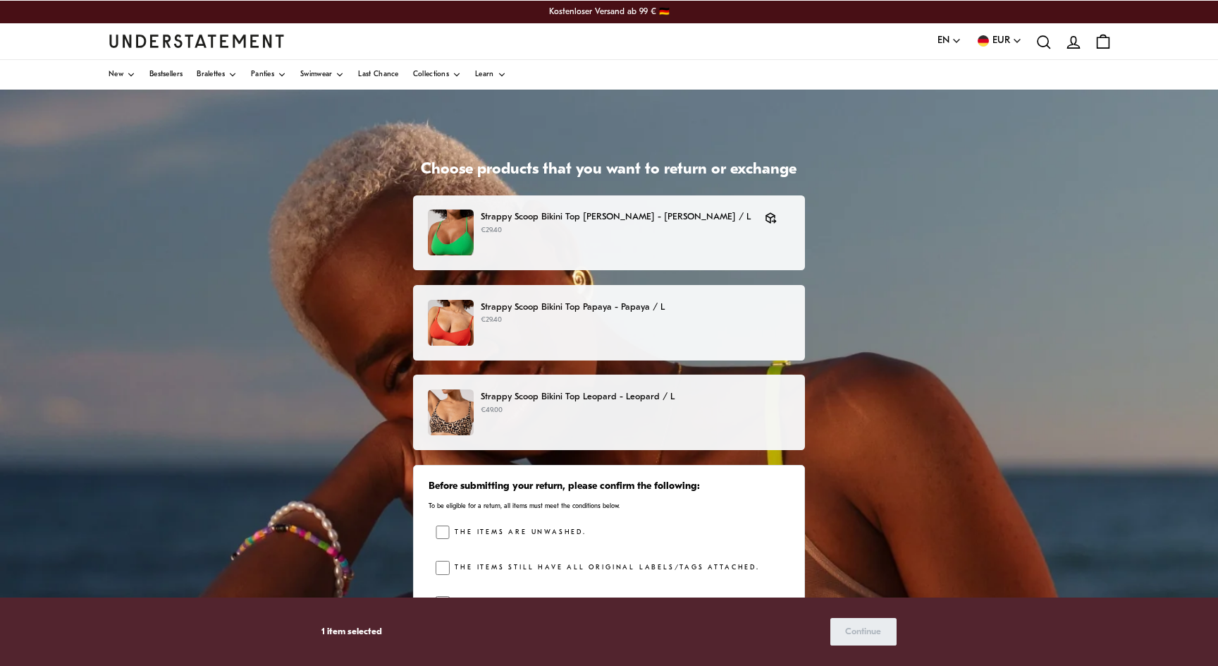 The width and height of the screenshot is (1218, 666). What do you see at coordinates (605, 568) in the screenshot?
I see `label: The items still have all original labels/tags attached.` at bounding box center [605, 568].